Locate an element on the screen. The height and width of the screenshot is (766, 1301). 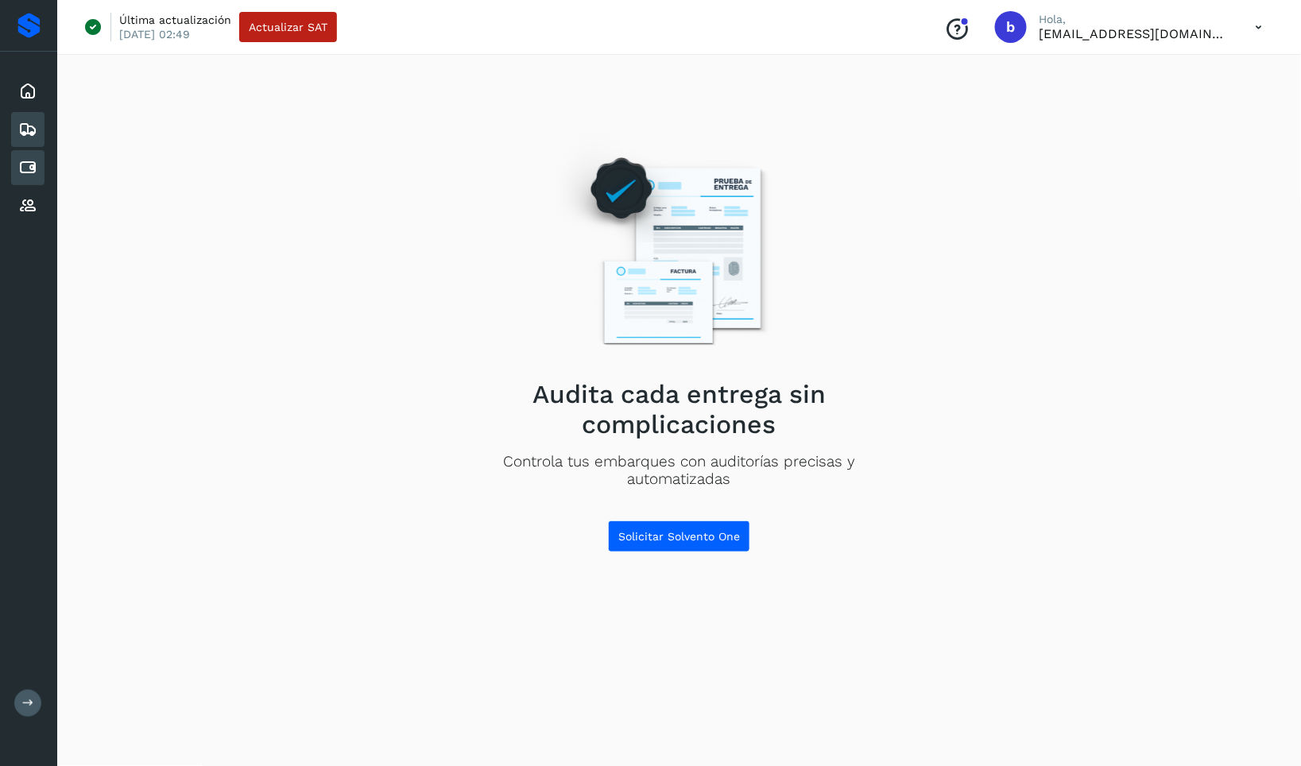
p: Hola, is located at coordinates (1134, 19).